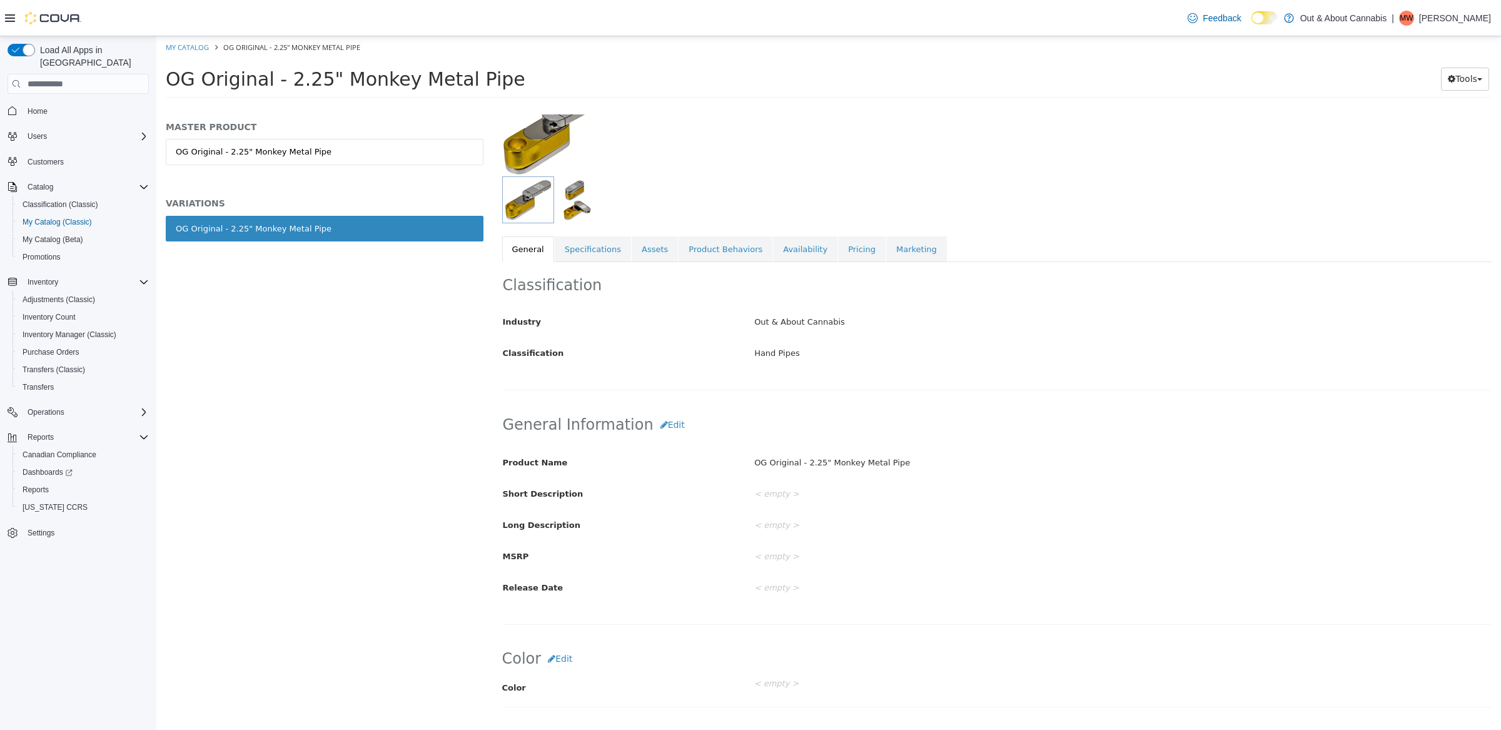 The width and height of the screenshot is (1501, 730). Describe the element at coordinates (38, 111) in the screenshot. I see `span: Home` at that location.